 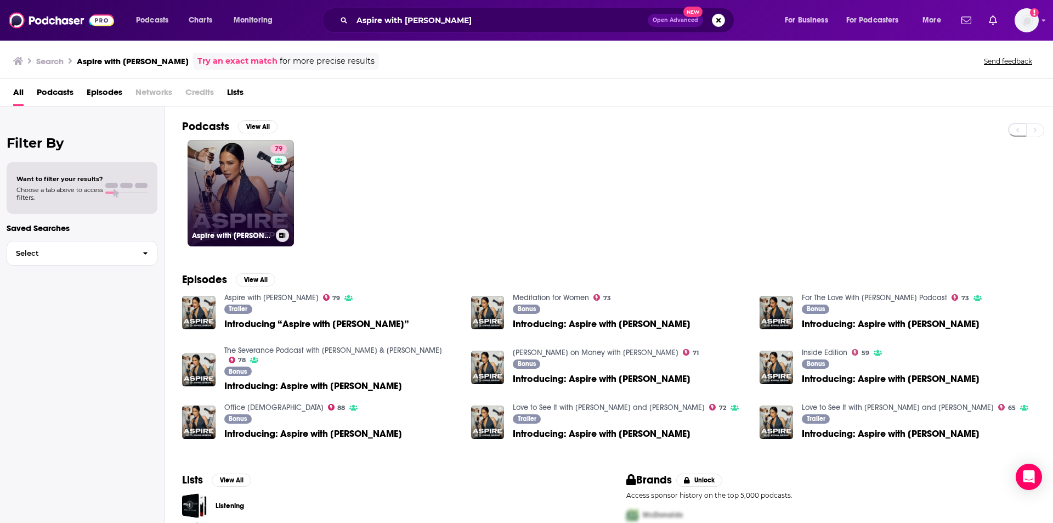 I want to click on span: Networks, so click(x=154, y=94).